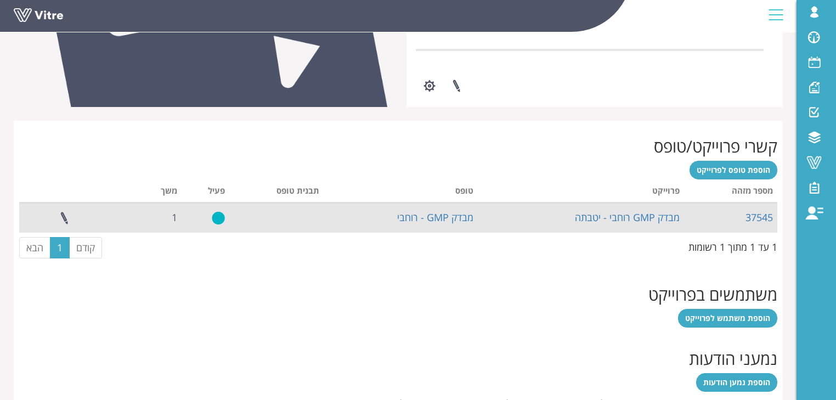  Describe the element at coordinates (35, 248) in the screenshot. I see `a: הבא` at that location.